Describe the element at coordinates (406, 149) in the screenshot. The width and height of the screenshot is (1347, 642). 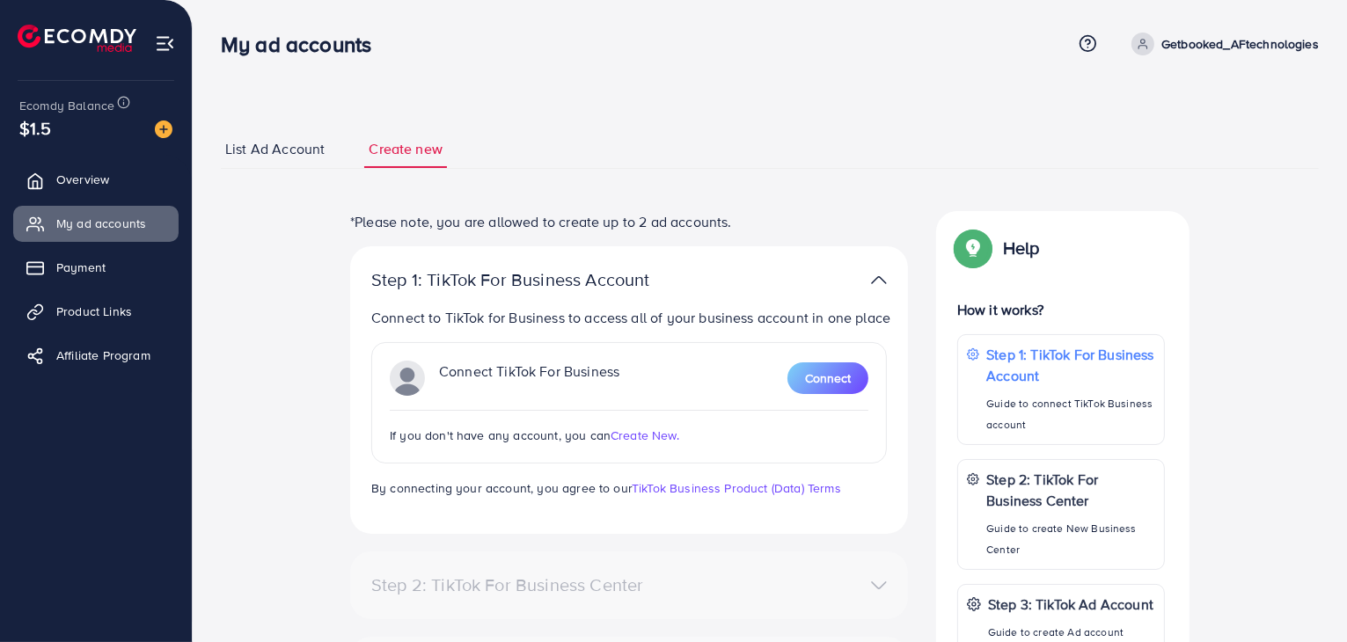
I see `span: Create new` at that location.